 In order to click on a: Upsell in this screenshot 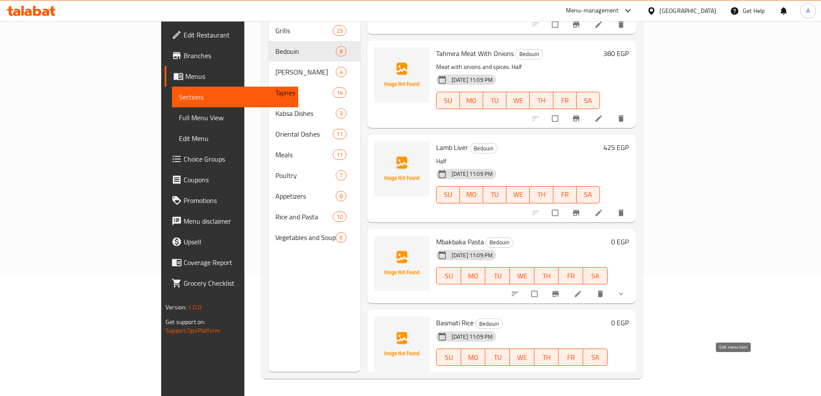, I will do `click(232, 242)`.